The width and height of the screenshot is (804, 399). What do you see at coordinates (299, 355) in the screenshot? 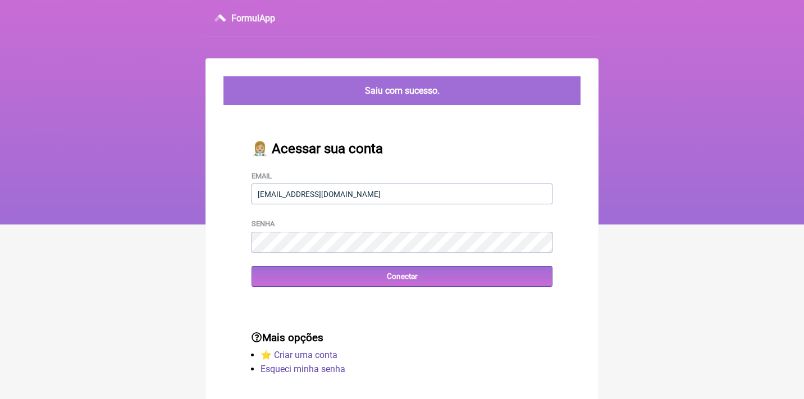
I see `a: ⭐️ Criar uma conta` at bounding box center [299, 355].